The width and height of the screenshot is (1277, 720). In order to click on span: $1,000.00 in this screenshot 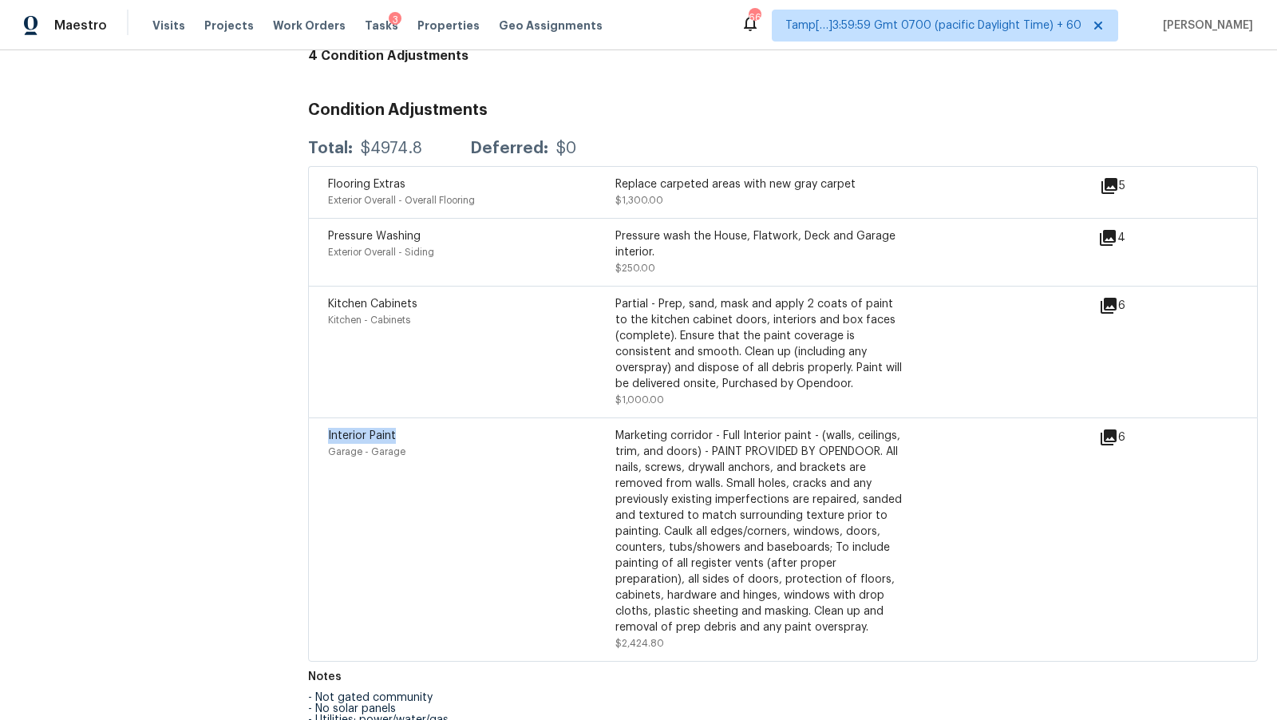, I will do `click(639, 400)`.